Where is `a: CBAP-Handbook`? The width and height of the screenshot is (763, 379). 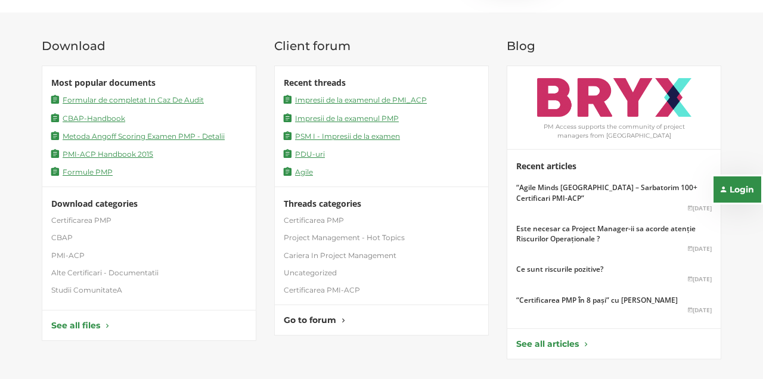 a: CBAP-Handbook is located at coordinates (88, 117).